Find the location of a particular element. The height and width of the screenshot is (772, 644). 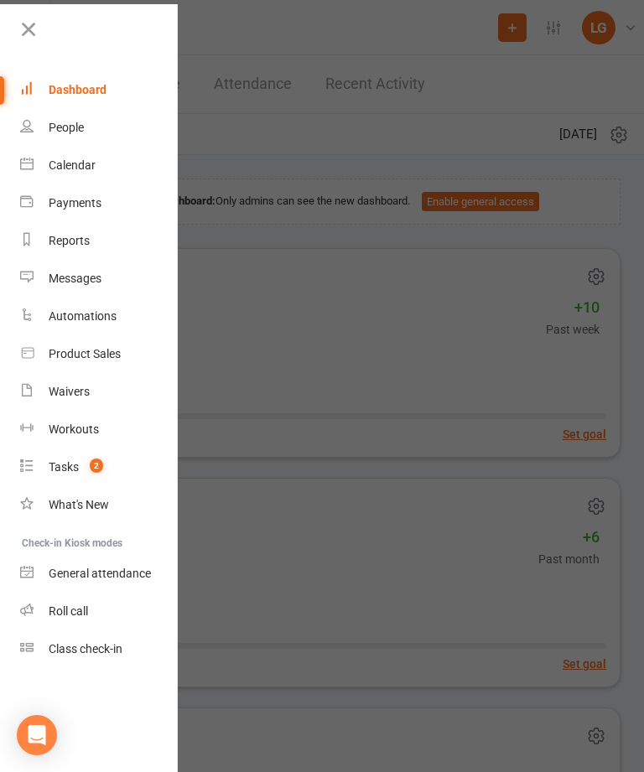

a: Product Sales is located at coordinates (99, 354).